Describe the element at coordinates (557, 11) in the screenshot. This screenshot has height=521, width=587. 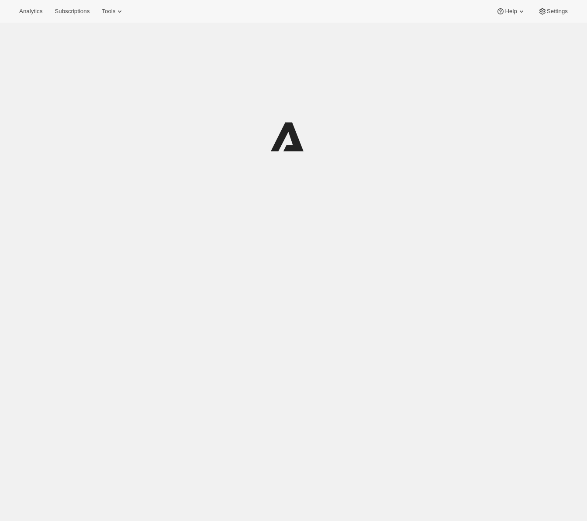
I see `span: Settings` at that location.